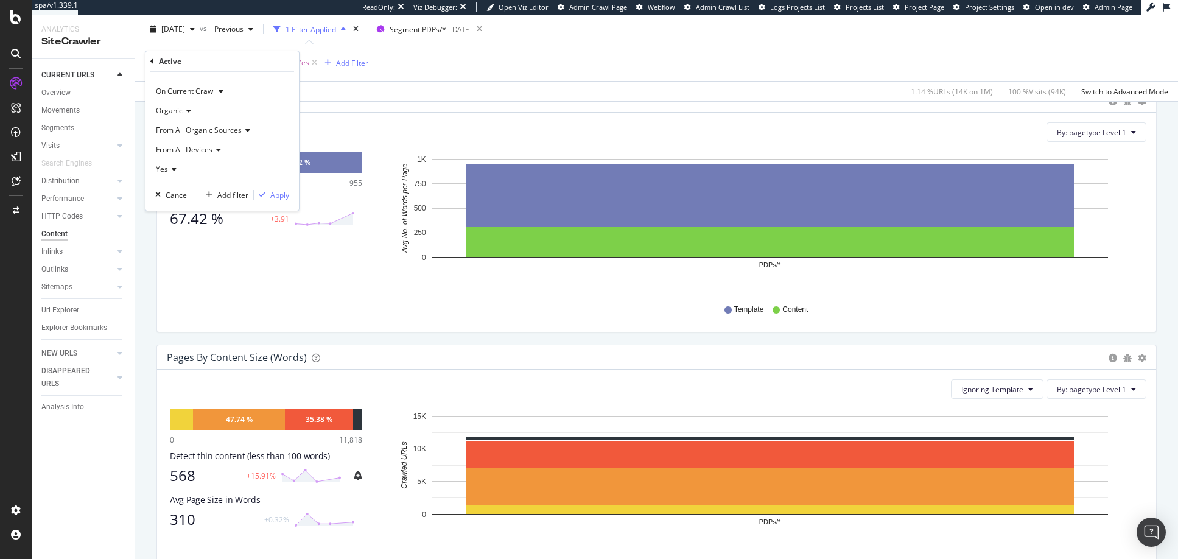  What do you see at coordinates (420, 233) in the screenshot?
I see `text: 250` at bounding box center [420, 233].